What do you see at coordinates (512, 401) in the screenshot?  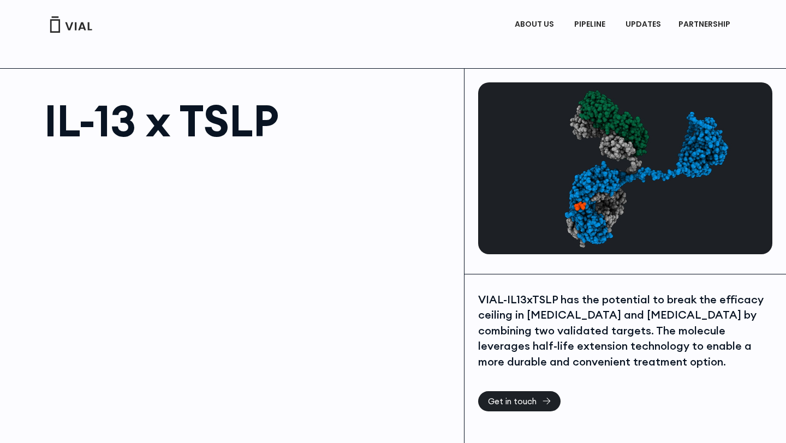 I see `span: Get in touch` at bounding box center [512, 401].